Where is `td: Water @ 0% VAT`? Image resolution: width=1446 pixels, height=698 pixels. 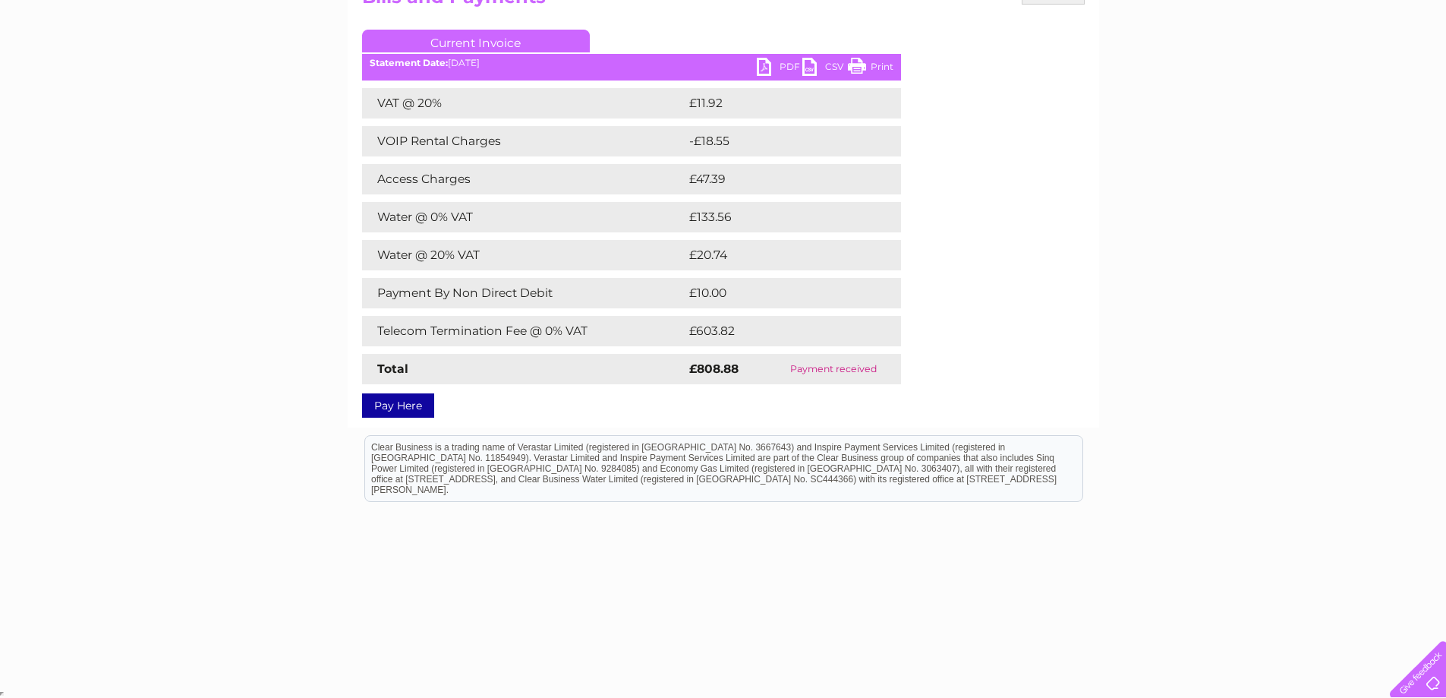
td: Water @ 0% VAT is located at coordinates (524, 217).